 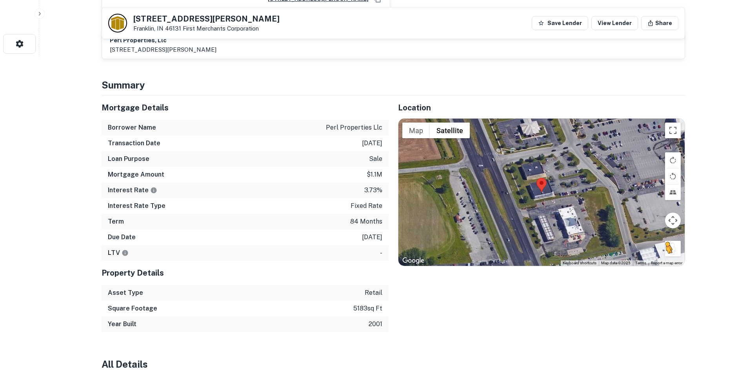 I want to click on h6: Year Built, so click(x=122, y=325).